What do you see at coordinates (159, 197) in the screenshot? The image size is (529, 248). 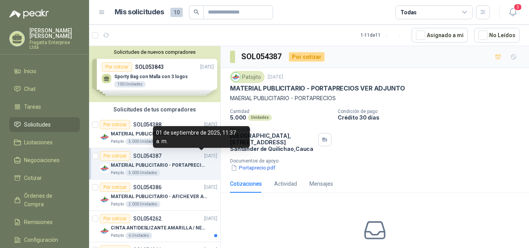 I see `p: MATERIAL PUBLICITARIO - AFICHE VER ADJUNTO` at bounding box center [159, 197].